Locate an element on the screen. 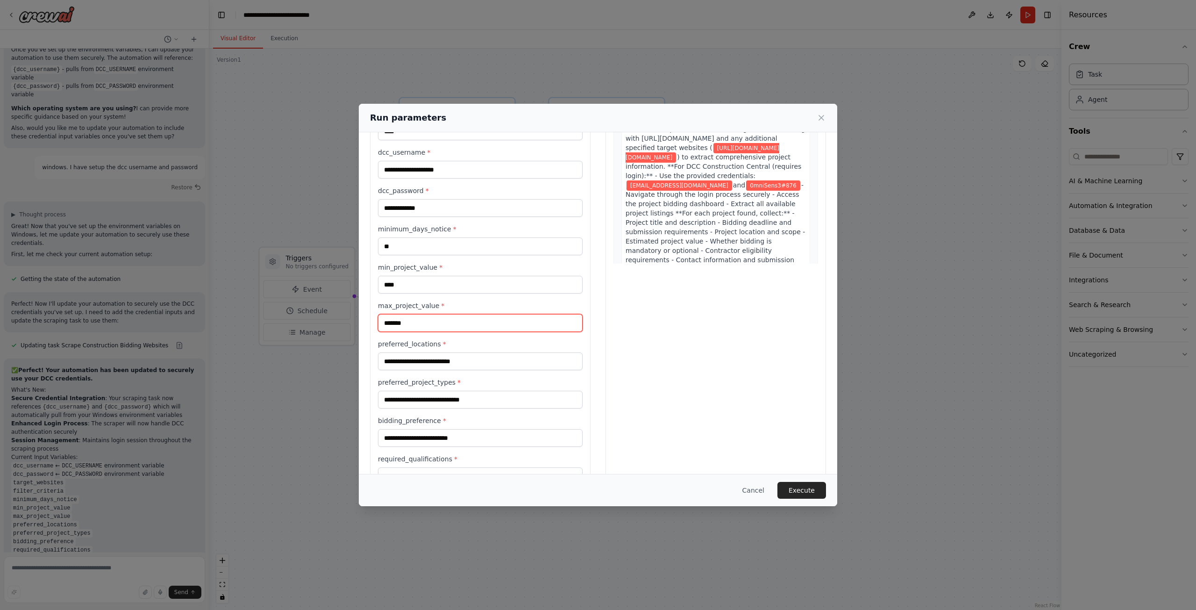 The image size is (1196, 610). button: Execute is located at coordinates (802, 490).